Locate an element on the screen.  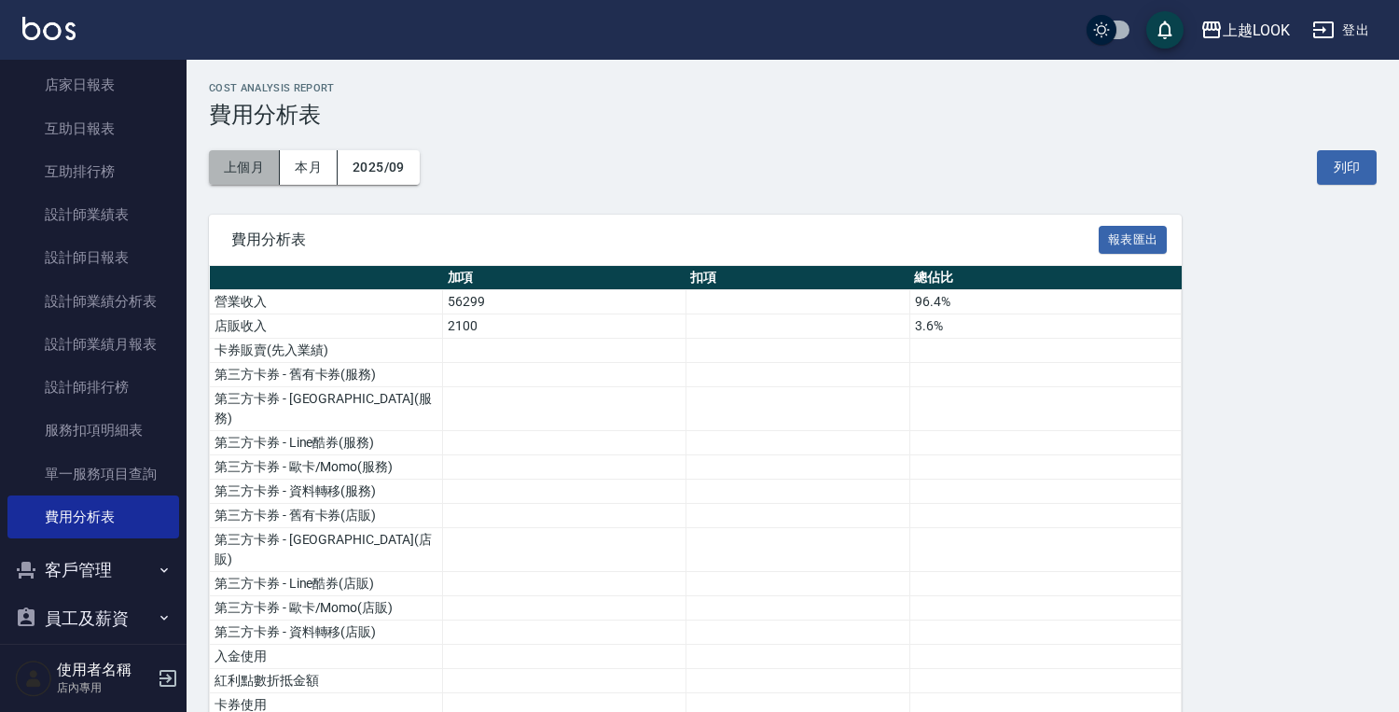
td: 店販收入 is located at coordinates (326, 326).